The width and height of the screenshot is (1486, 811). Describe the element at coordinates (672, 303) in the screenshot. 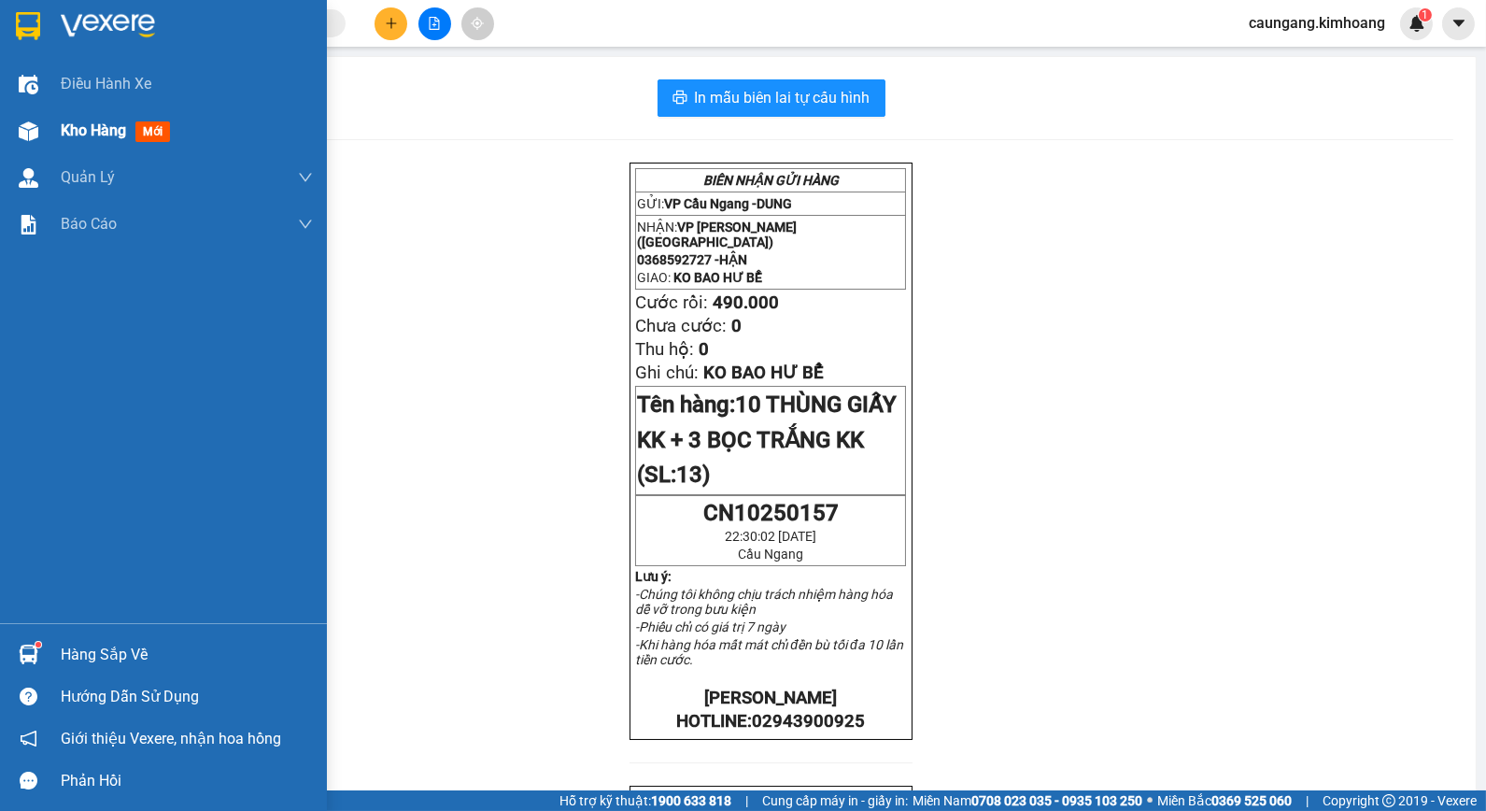

I see `span: Cước rồi:` at that location.